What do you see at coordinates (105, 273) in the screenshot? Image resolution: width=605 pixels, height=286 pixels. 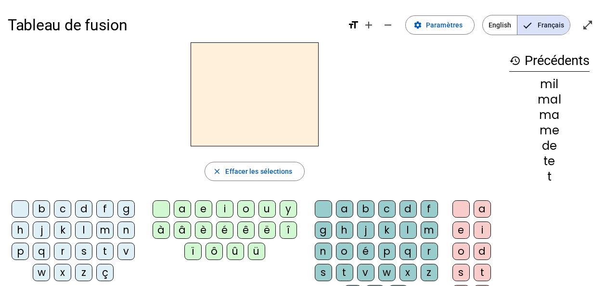 I see `div: ç` at bounding box center [105, 273].